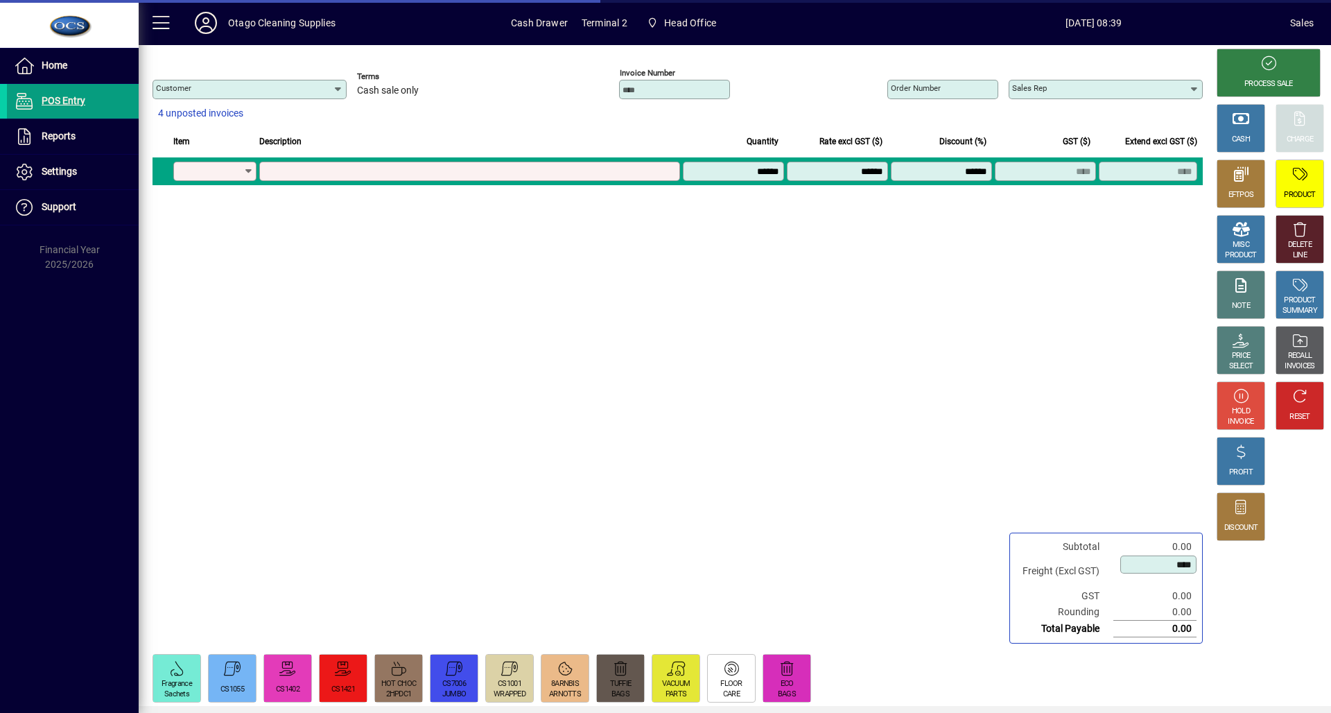  Describe the element at coordinates (454, 683) in the screenshot. I see `div: CS7006` at that location.